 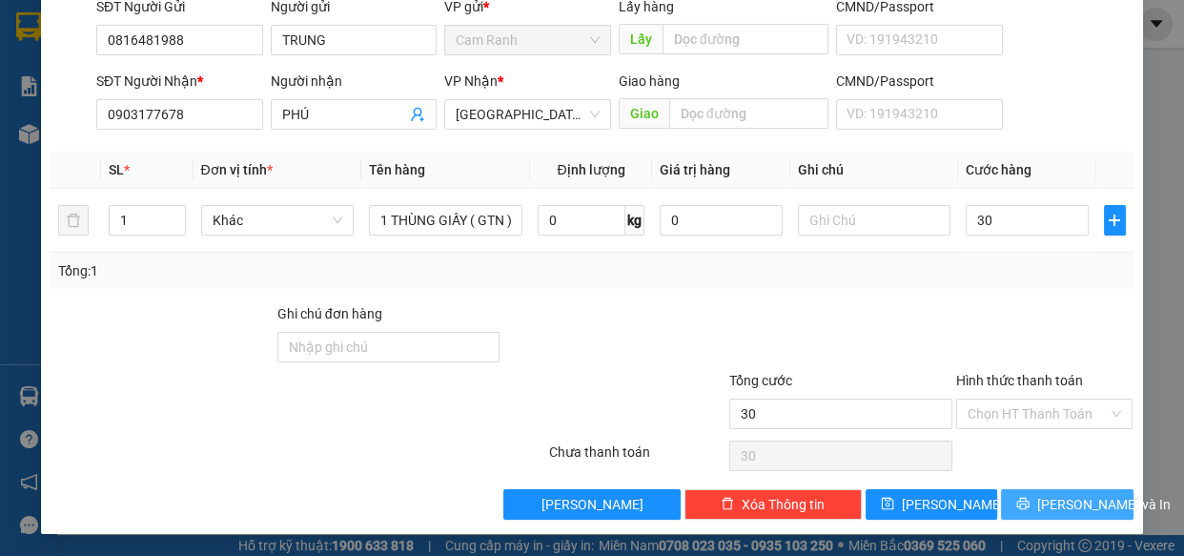 What do you see at coordinates (230, 47) in the screenshot?
I see `img: logo.jpg` at bounding box center [230, 47].